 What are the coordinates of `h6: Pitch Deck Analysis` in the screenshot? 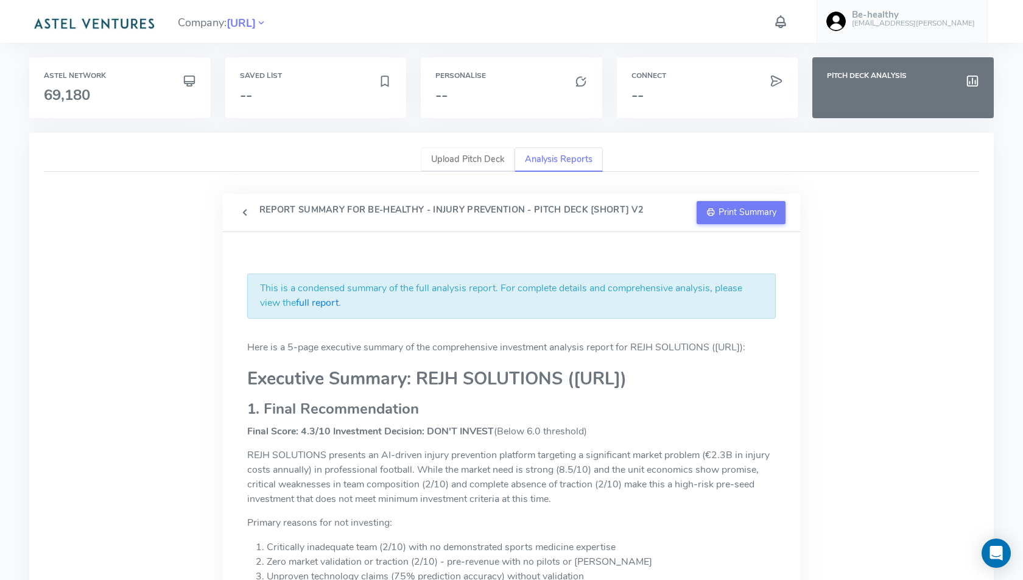 It's located at (903, 76).